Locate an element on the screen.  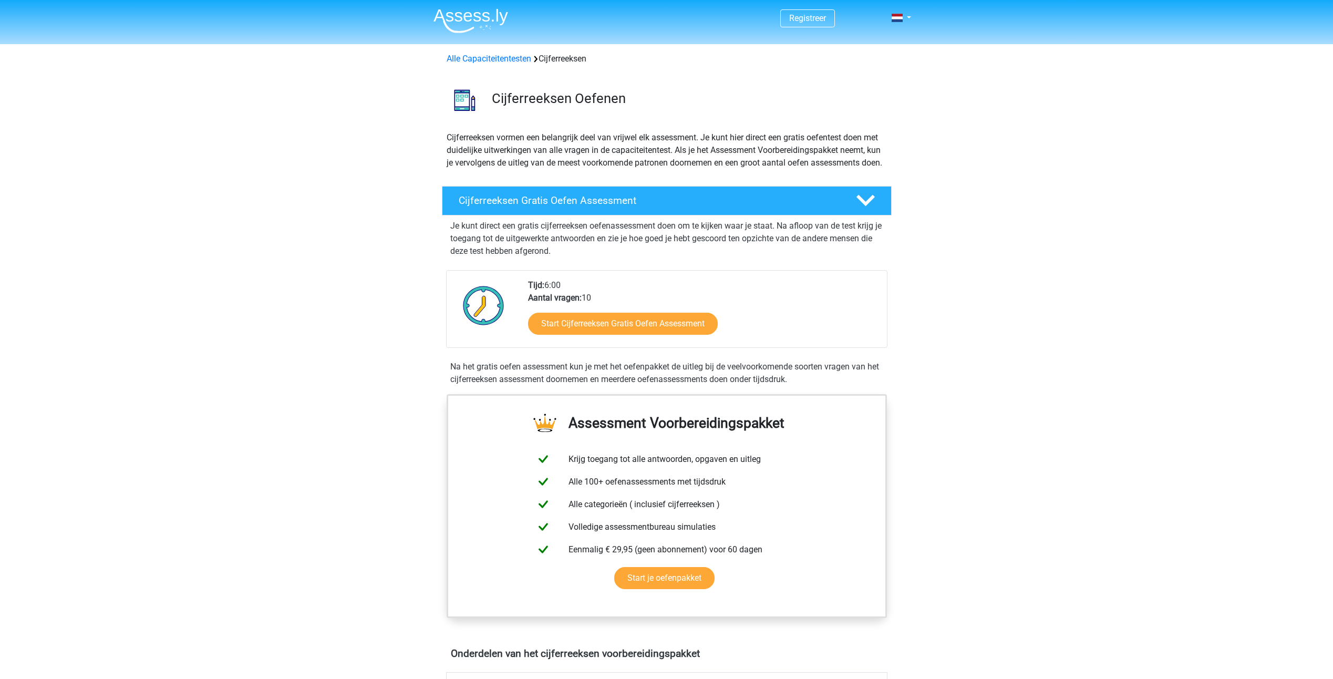
img: cijferreeksen is located at coordinates (464, 100).